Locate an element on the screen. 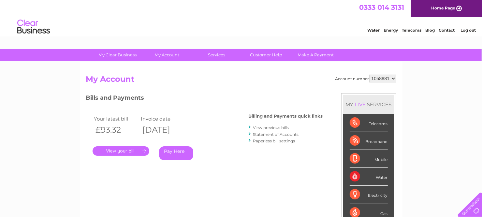 This screenshot has height=217, width=482. div: Mobile is located at coordinates (369, 159).